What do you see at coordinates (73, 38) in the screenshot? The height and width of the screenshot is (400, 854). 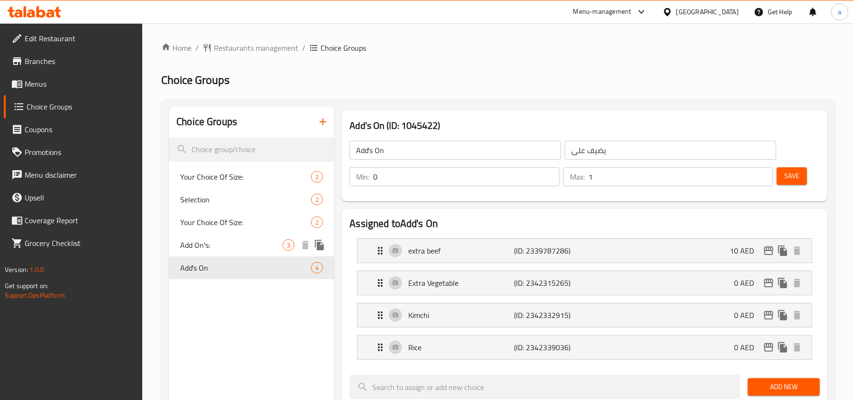 I see `a: Edit Restaurant` at bounding box center [73, 38].